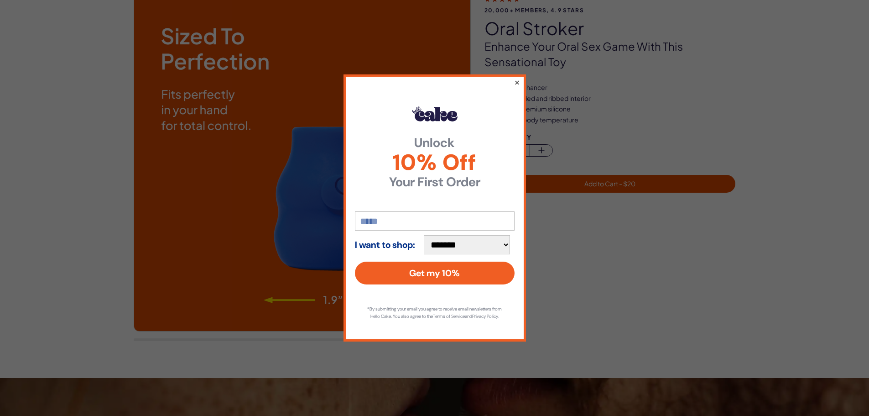  Describe the element at coordinates (449, 316) in the screenshot. I see `a: Terms of Service` at that location.